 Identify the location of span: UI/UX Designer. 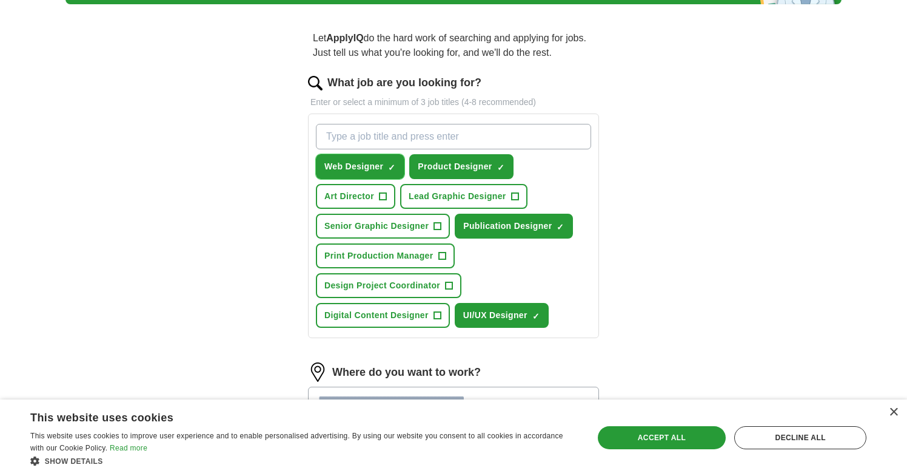
(496, 315).